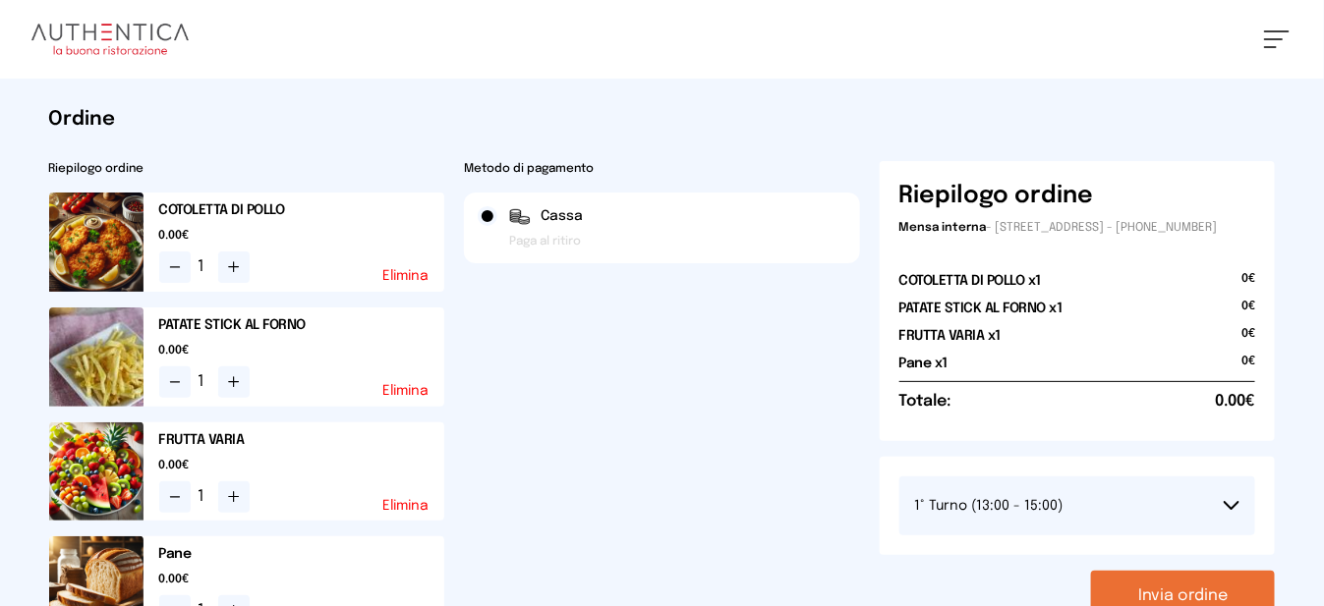 This screenshot has width=1324, height=606. Describe the element at coordinates (302, 210) in the screenshot. I see `h2: COTOLETTA DI POLLO` at that location.